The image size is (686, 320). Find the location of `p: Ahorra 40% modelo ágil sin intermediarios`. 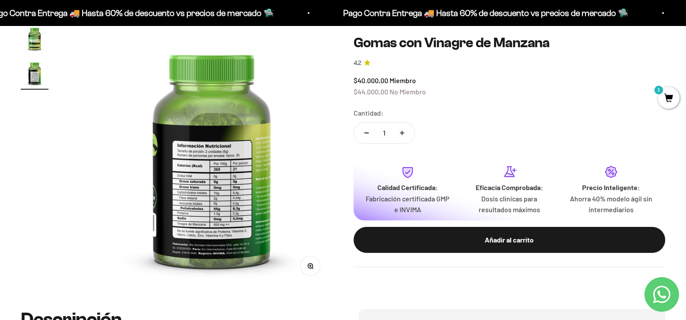

p: Ahorra 40% modelo ágil sin intermediarios is located at coordinates (611, 203).